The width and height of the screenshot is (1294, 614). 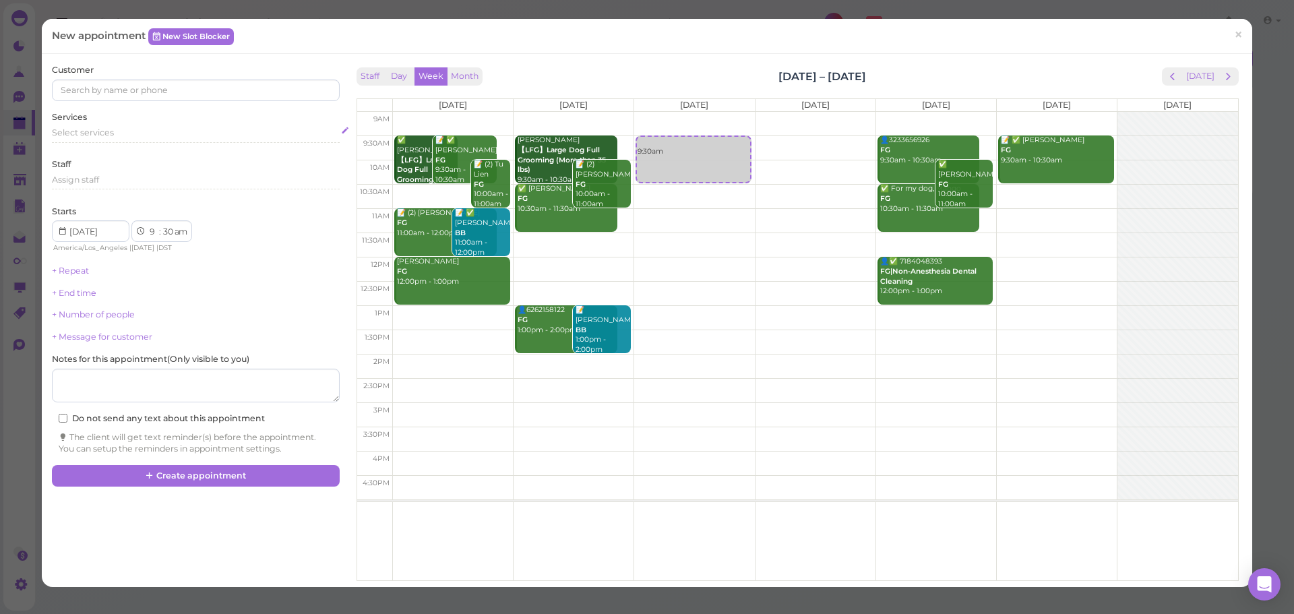 I want to click on span: Select services, so click(x=83, y=132).